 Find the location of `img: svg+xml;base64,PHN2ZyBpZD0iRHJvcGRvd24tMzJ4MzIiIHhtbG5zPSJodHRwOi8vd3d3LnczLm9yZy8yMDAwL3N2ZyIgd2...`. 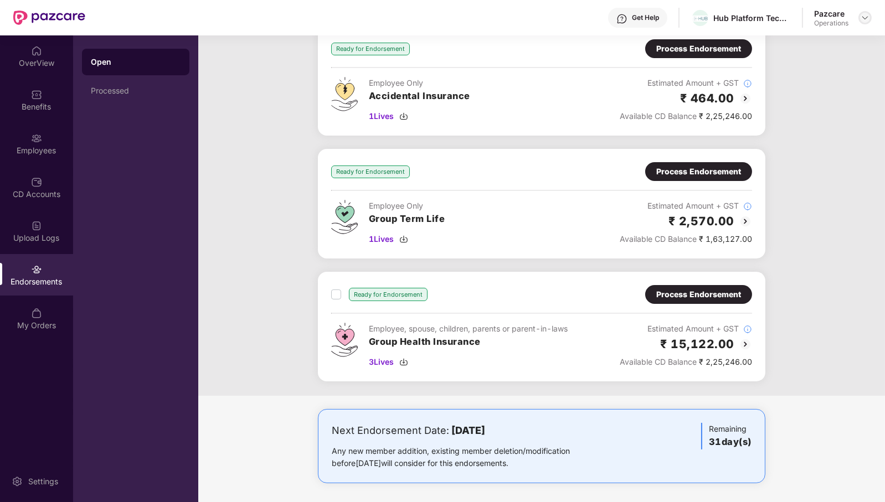

img: svg+xml;base64,PHN2ZyBpZD0iRHJvcGRvd24tMzJ4MzIiIHhtbG5zPSJodHRwOi8vd3d3LnczLm9yZy8yMDAwL3N2ZyIgd2... is located at coordinates (865, 18).